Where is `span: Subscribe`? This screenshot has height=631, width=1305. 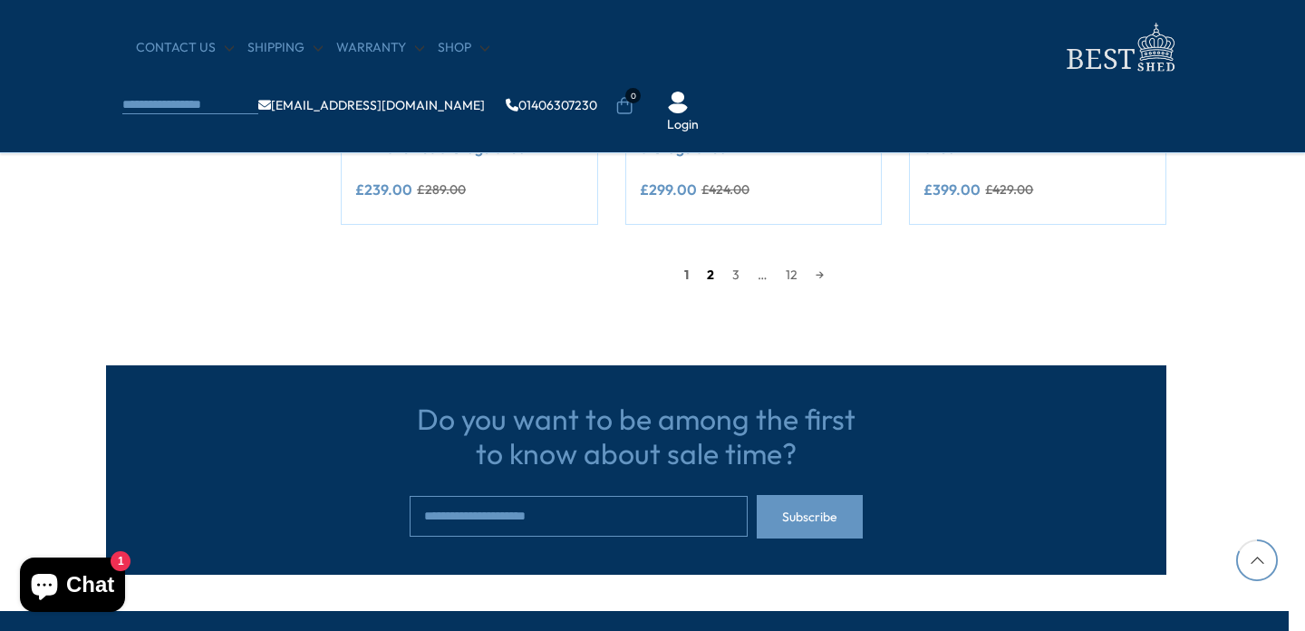 span: Subscribe is located at coordinates (809, 517).